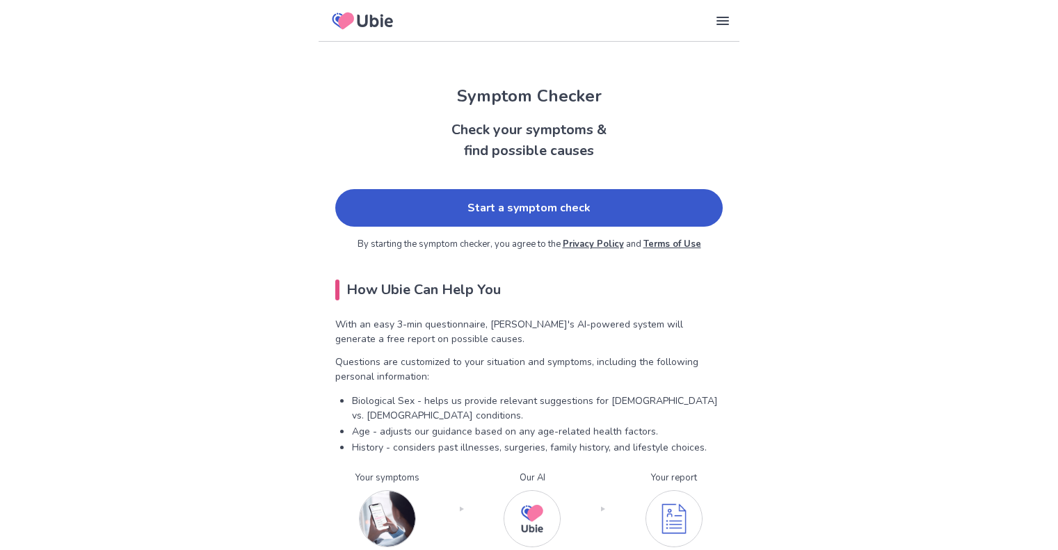 This screenshot has height=550, width=1058. Describe the element at coordinates (532, 479) in the screenshot. I see `p: Our AI` at that location.